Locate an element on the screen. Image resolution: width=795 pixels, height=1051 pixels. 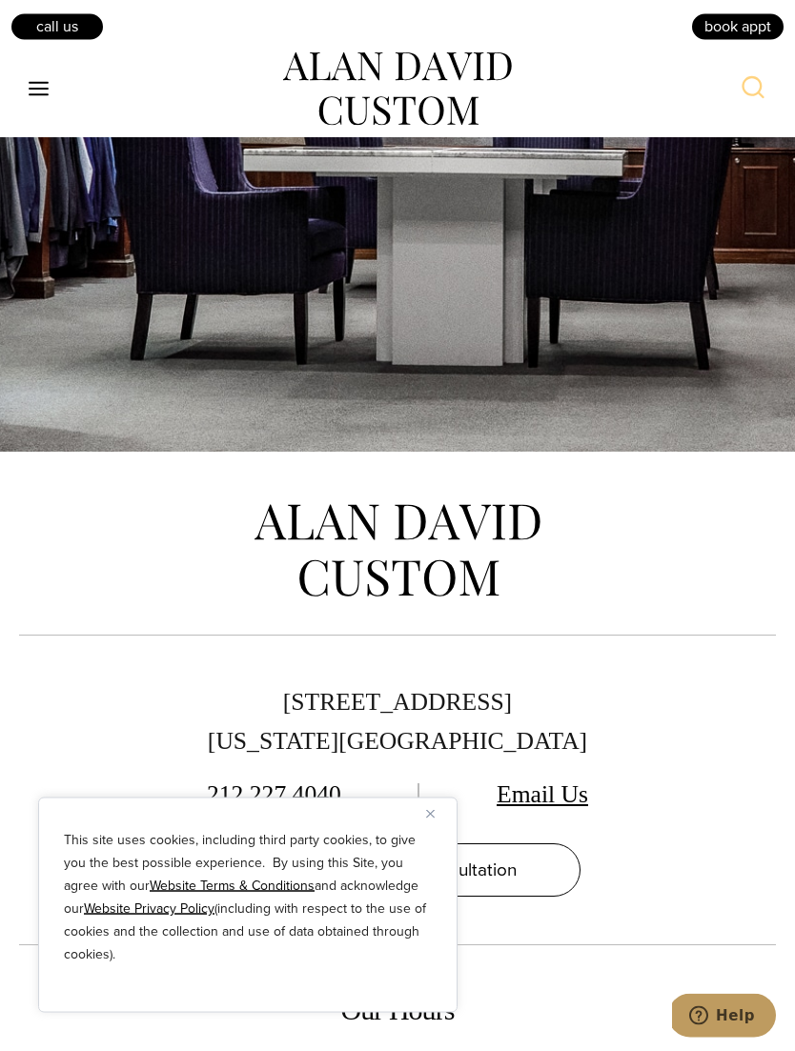
a: book appt is located at coordinates (737, 27).